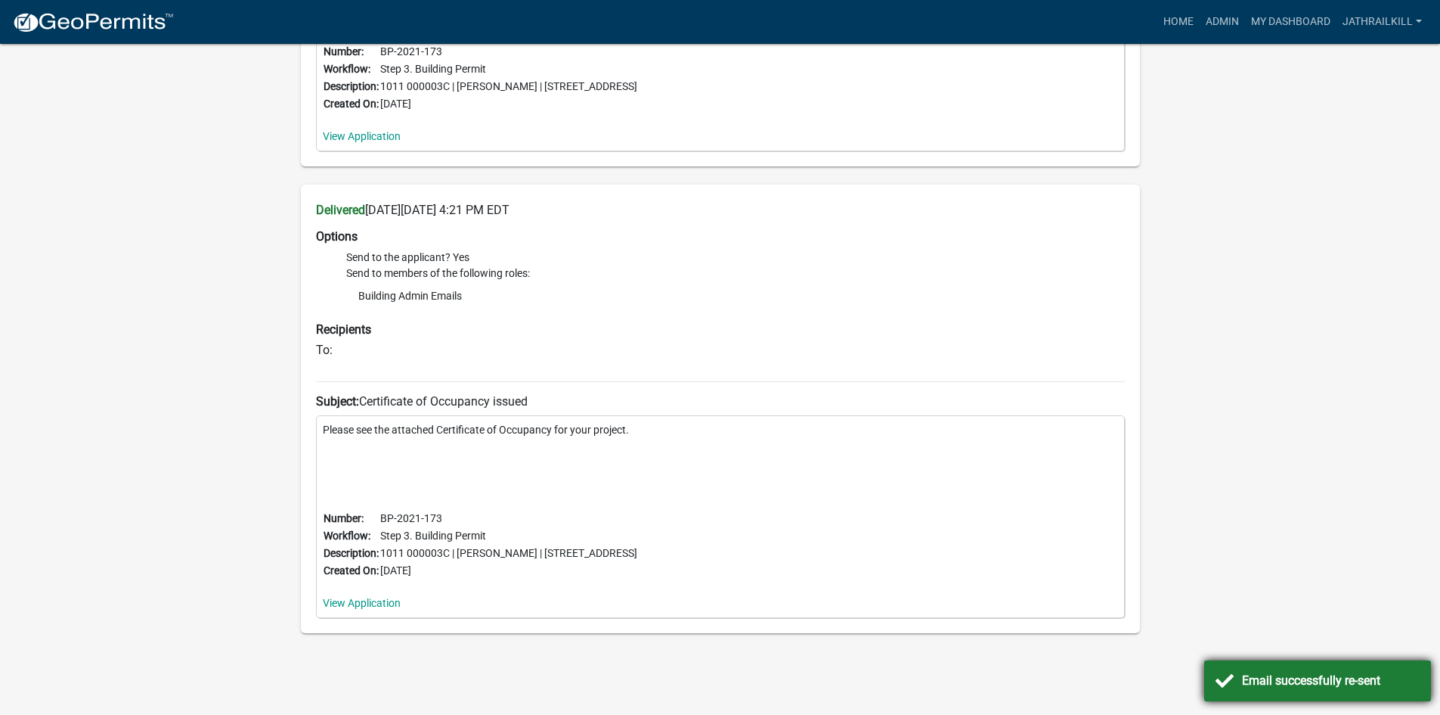 The image size is (1440, 715). Describe the element at coordinates (336, 236) in the screenshot. I see `strong: Options` at that location.